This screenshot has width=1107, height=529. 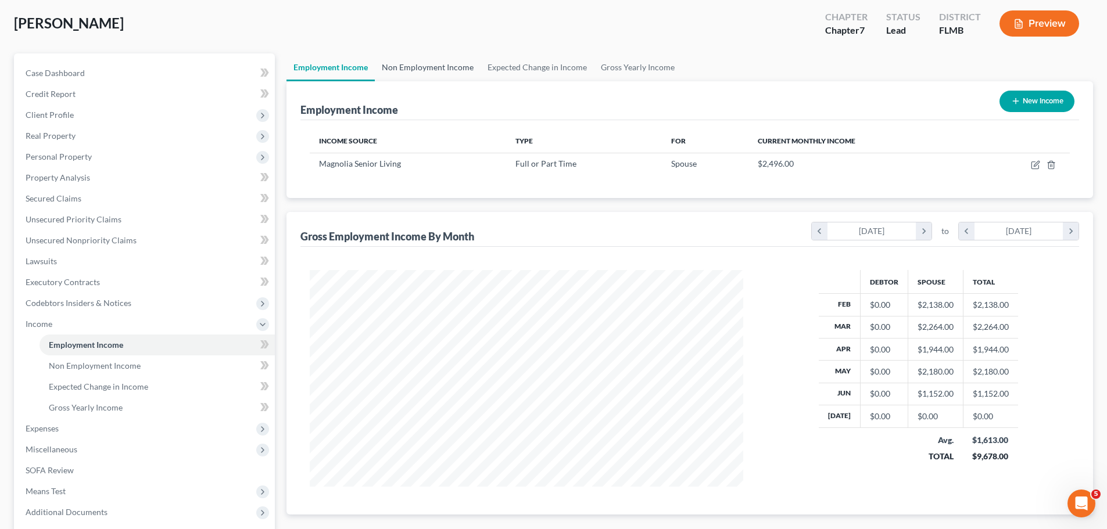 I want to click on span: Gross Yearly Income, so click(x=85, y=407).